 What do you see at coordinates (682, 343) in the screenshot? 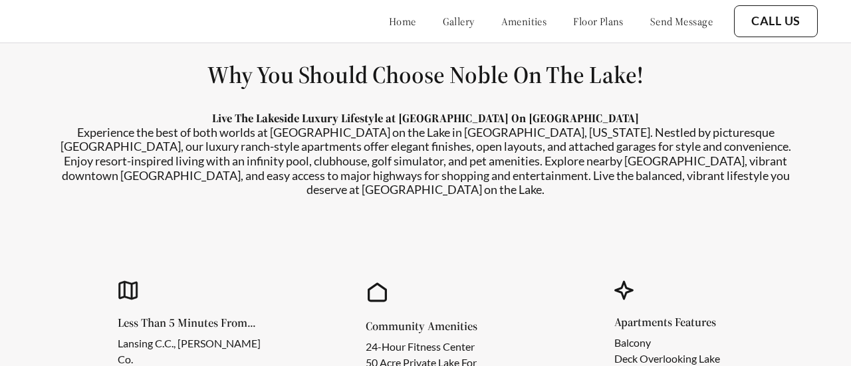
I see `li: Balcony` at bounding box center [682, 343].